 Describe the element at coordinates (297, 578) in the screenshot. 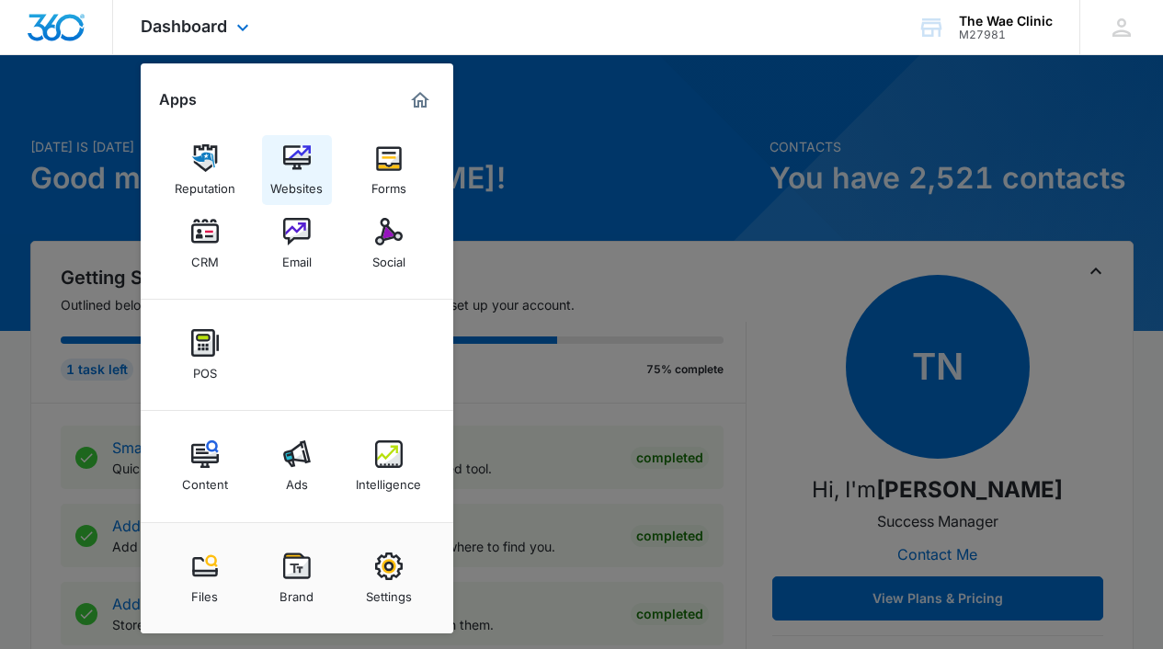

I see `a: Brand` at that location.